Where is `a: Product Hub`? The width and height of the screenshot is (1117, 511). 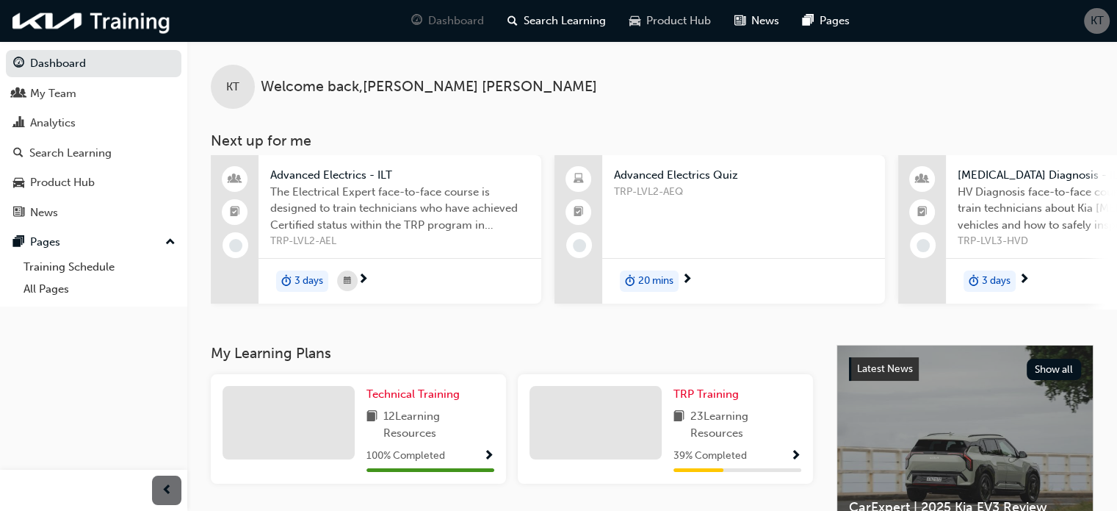 a: Product Hub is located at coordinates (93, 182).